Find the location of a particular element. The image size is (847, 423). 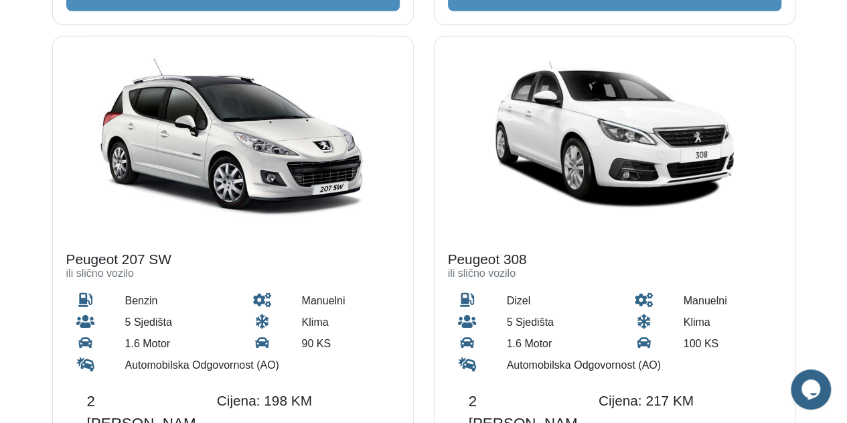

h4: Peugeot 207 SW is located at coordinates (233, 259).